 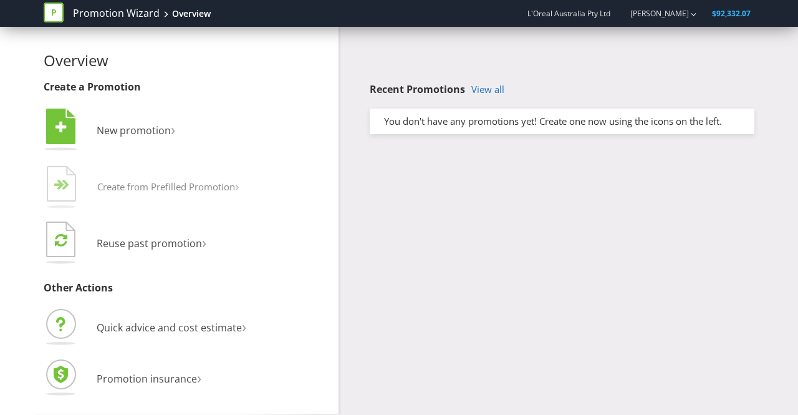 What do you see at coordinates (169, 327) in the screenshot?
I see `span: Quick advice and cost estimate` at bounding box center [169, 327].